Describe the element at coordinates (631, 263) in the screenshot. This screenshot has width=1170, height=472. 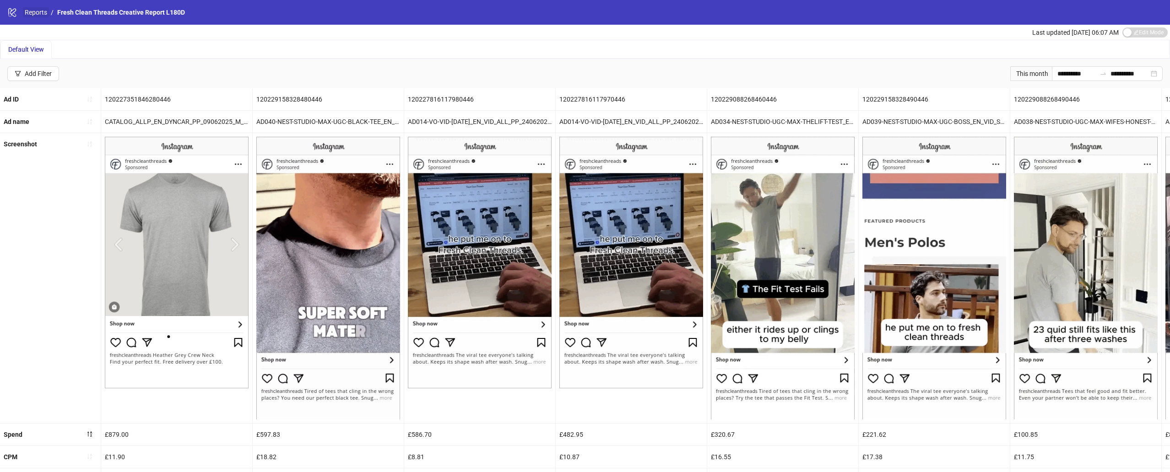
I see `img: Screenshot 120227816117970446` at that location.